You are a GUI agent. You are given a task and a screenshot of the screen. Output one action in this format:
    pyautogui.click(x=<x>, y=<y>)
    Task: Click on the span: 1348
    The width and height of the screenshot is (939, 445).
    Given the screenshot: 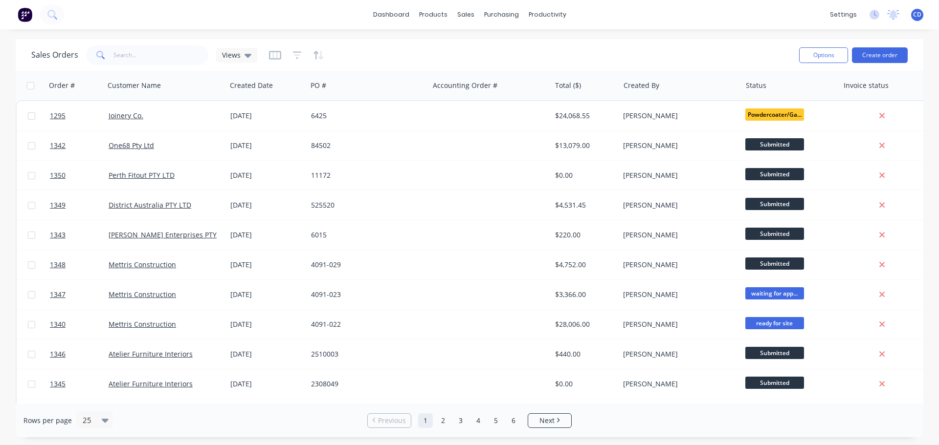 What is the action you would take?
    pyautogui.click(x=58, y=265)
    